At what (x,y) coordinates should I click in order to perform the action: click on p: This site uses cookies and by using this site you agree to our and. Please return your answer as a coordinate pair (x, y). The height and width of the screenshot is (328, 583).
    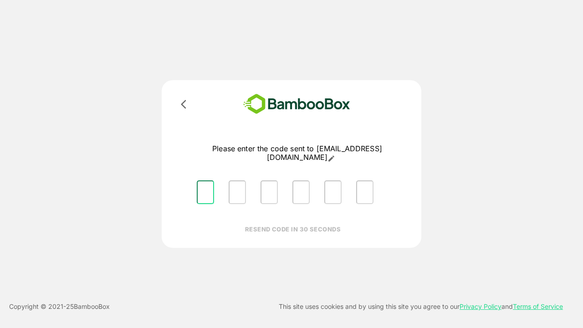
    Looking at the image, I should click on (421, 306).